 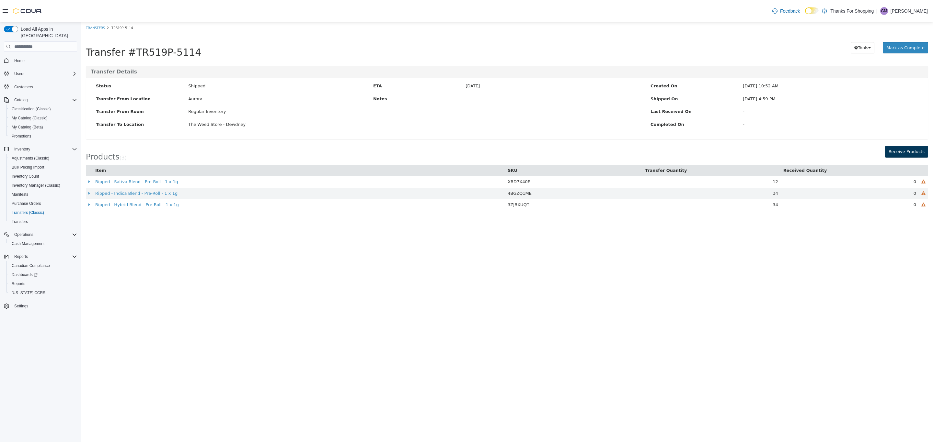 I want to click on button: Received Quantity, so click(x=725, y=149).